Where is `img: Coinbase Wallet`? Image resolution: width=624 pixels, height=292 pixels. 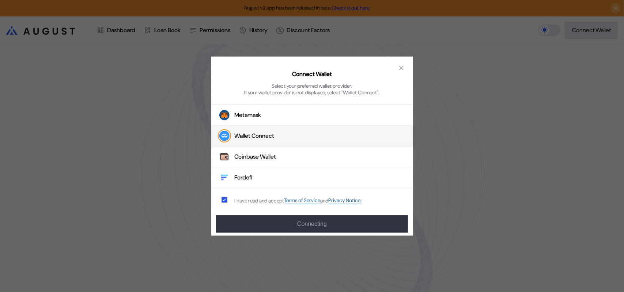 img: Coinbase Wallet is located at coordinates (225, 157).